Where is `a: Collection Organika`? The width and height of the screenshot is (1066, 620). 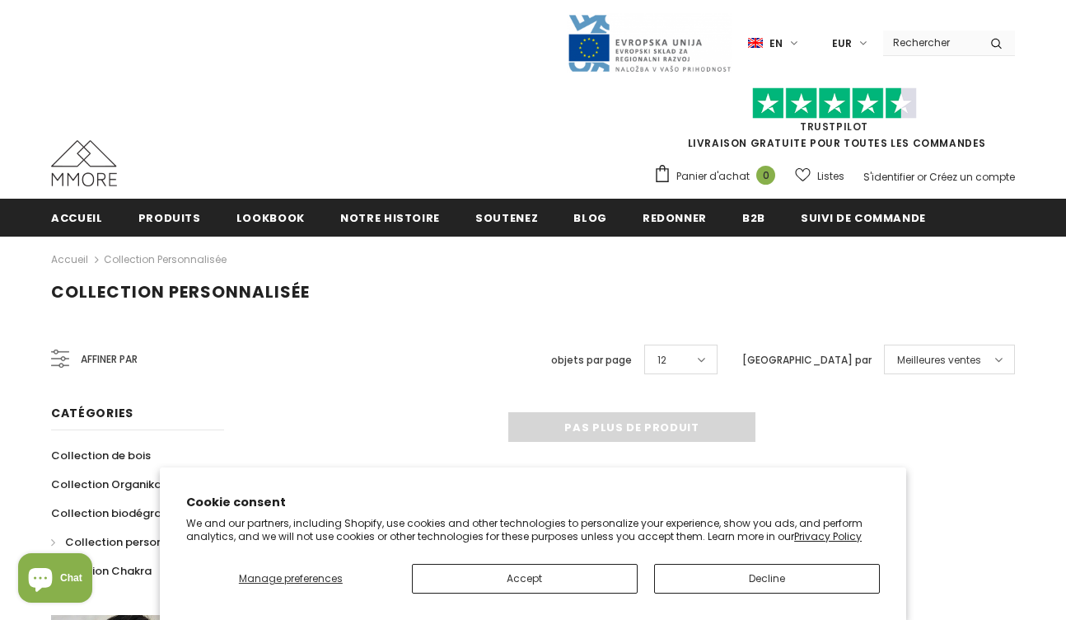 a: Collection Organika is located at coordinates (106, 484).